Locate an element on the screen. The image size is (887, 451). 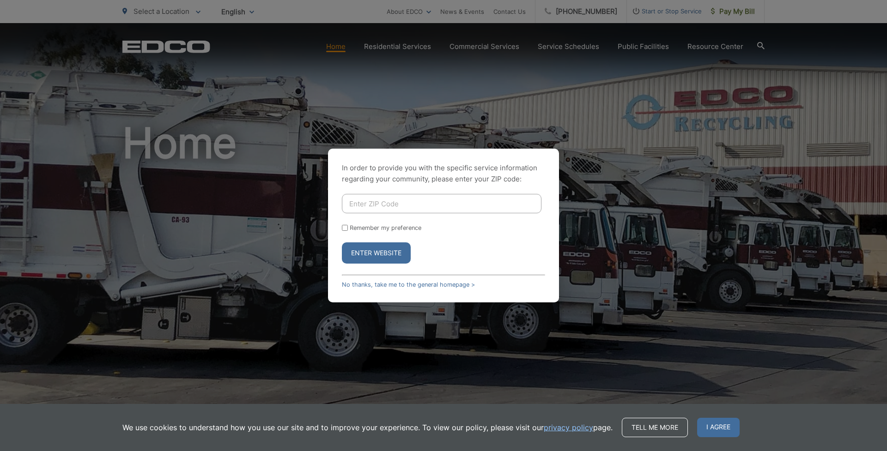
span: I agree is located at coordinates (718, 428).